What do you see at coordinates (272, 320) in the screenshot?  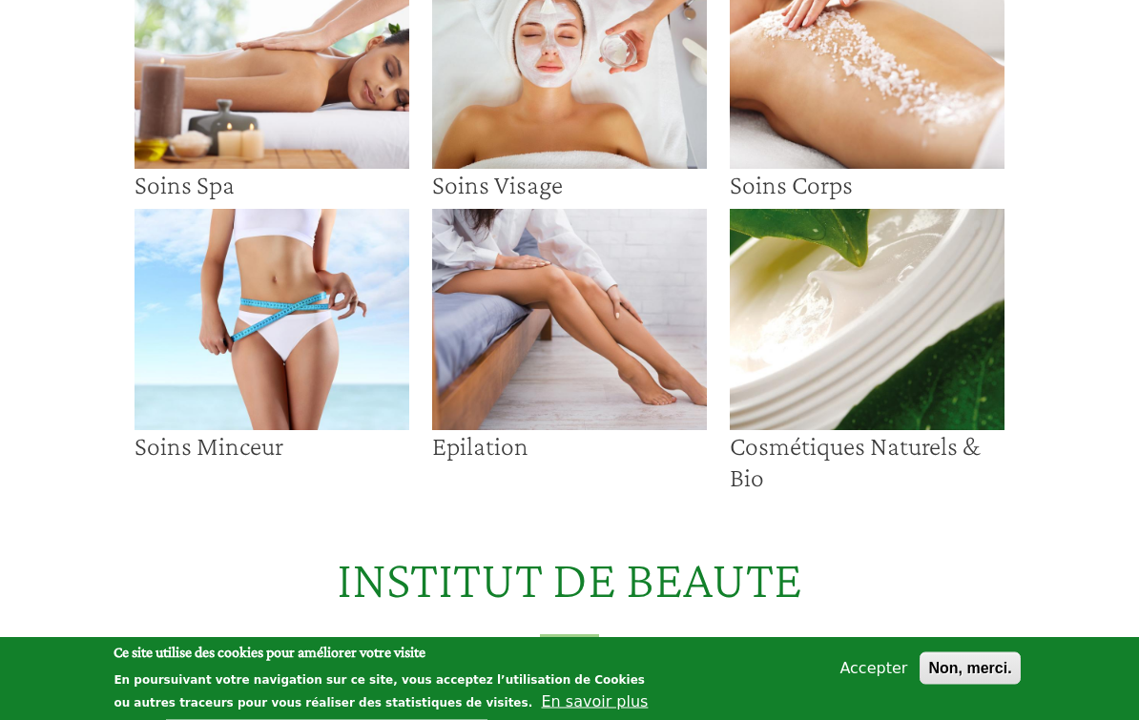 I see `img: Soins Minceur` at bounding box center [272, 320].